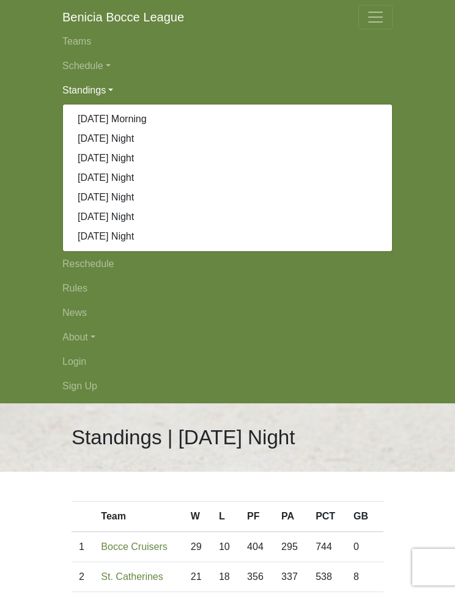  What do you see at coordinates (197, 577) in the screenshot?
I see `td: 21` at bounding box center [197, 577].